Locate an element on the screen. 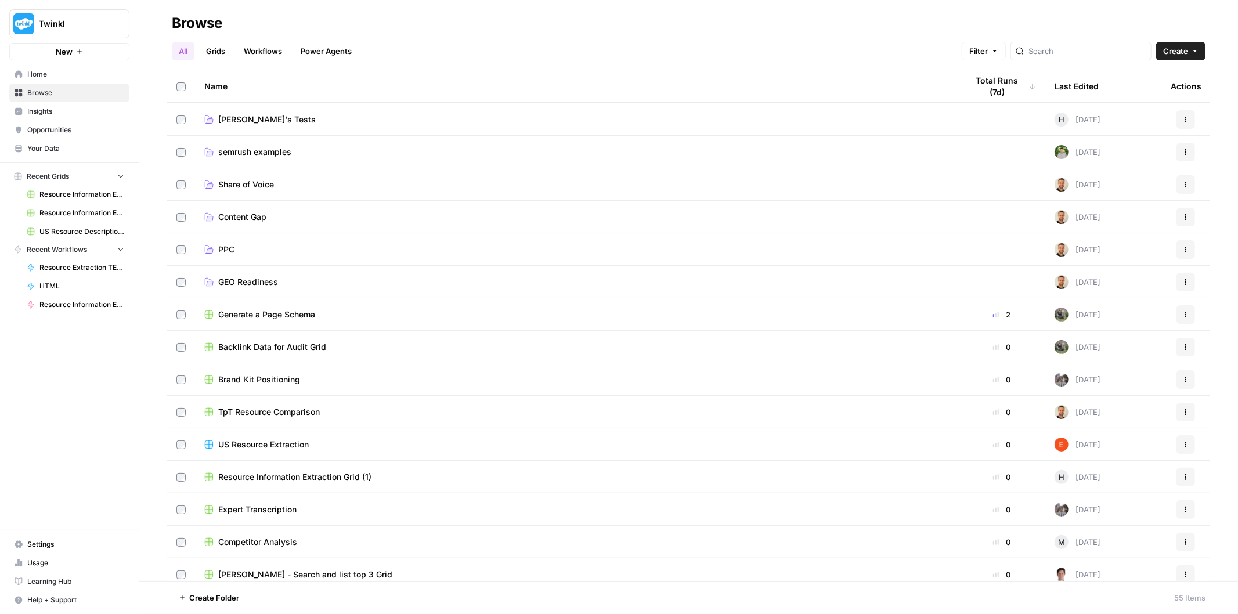 Image resolution: width=1238 pixels, height=614 pixels. a: Backlink Data for Audit Grid is located at coordinates (576, 347).